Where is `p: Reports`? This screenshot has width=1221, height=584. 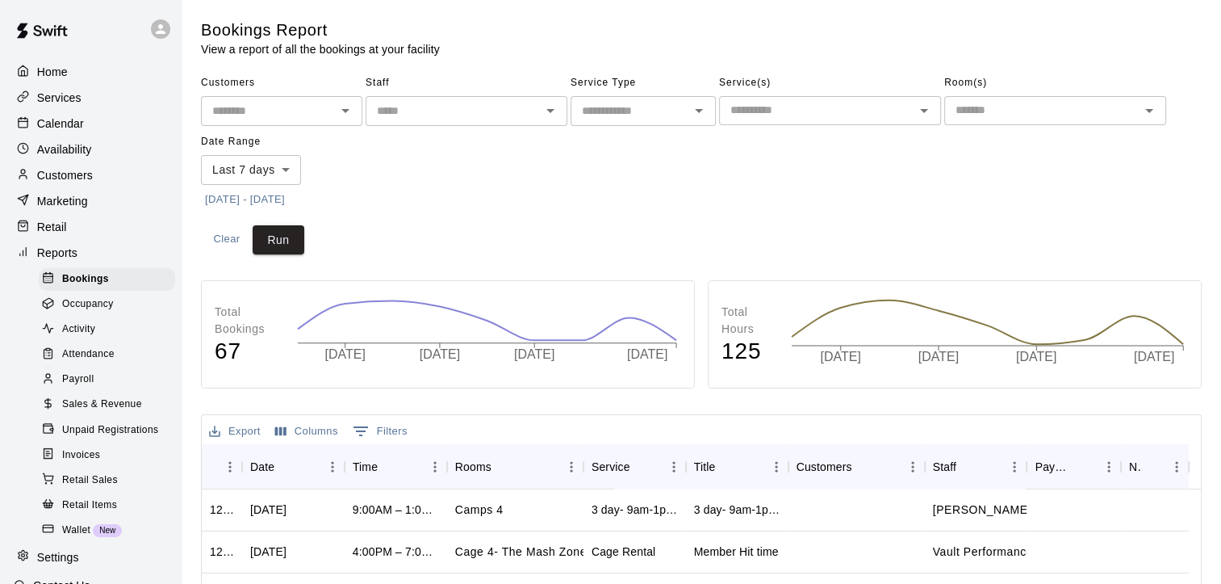 p: Reports is located at coordinates (57, 253).